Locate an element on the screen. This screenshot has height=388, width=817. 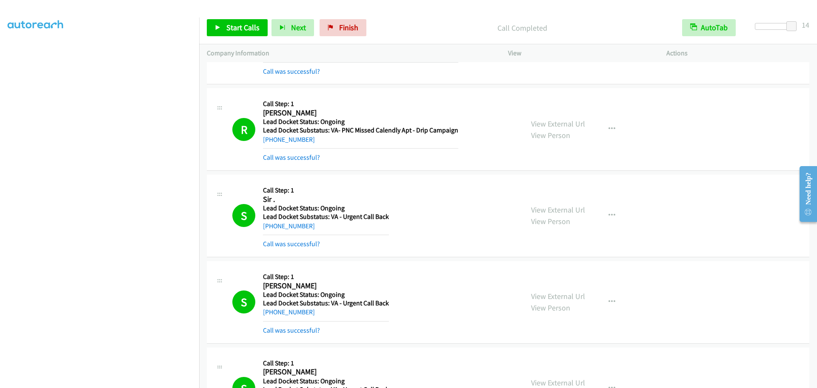
p: Call Completed is located at coordinates (522, 28).